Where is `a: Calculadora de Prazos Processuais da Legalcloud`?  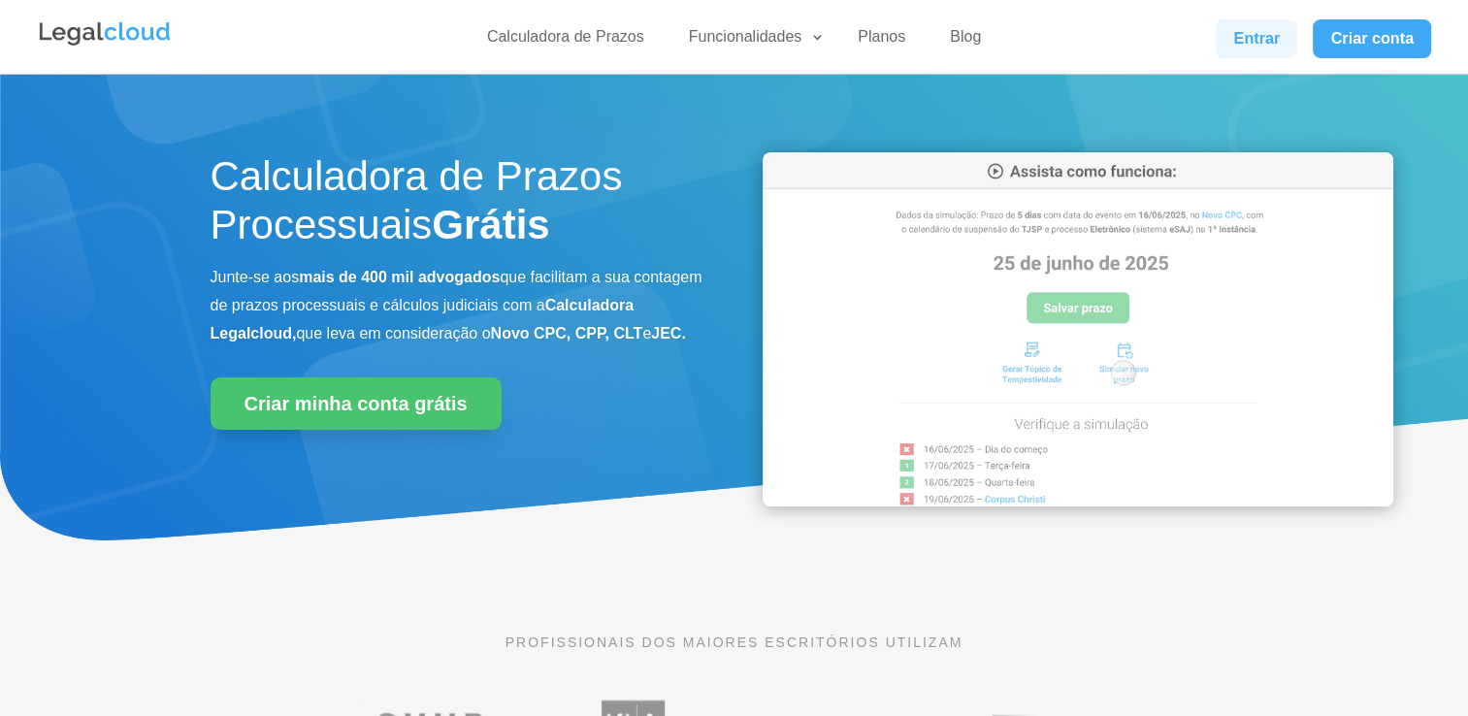
a: Calculadora de Prazos Processuais da Legalcloud is located at coordinates (1078, 501).